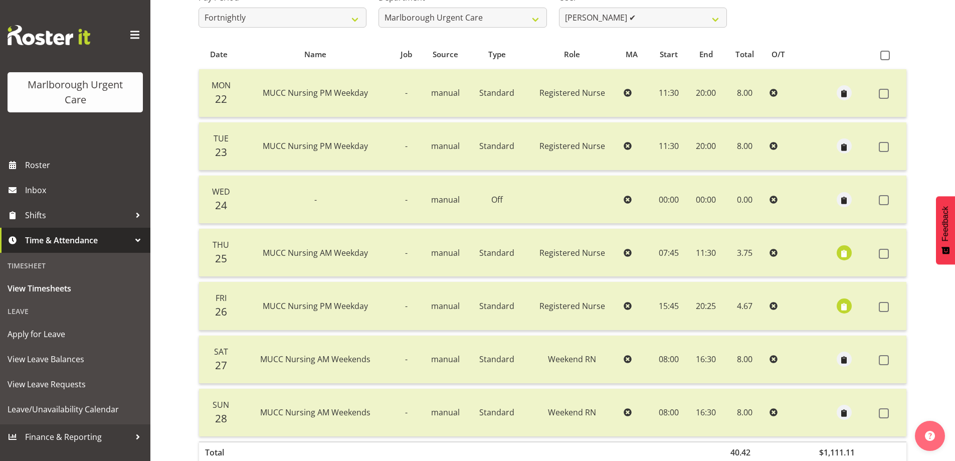 The image size is (955, 461). I want to click on span: O/T, so click(778, 54).